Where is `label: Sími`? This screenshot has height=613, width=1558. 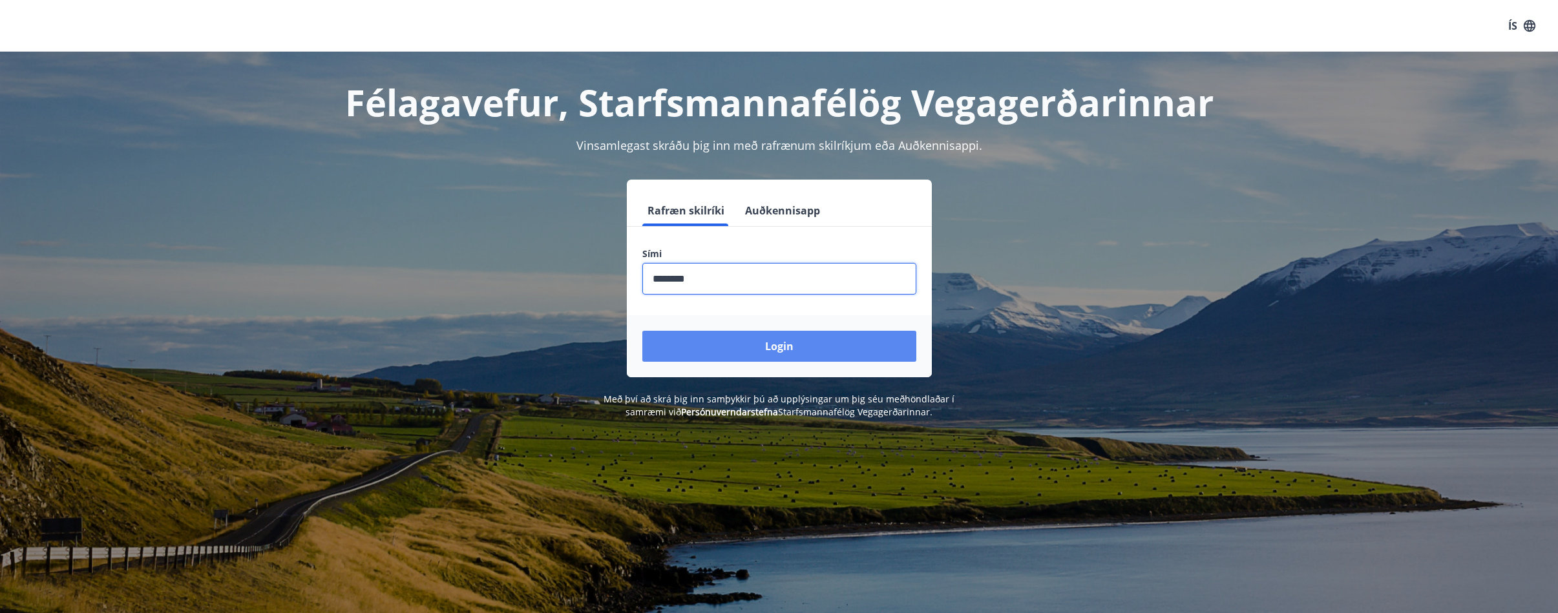
label: Sími is located at coordinates (779, 254).